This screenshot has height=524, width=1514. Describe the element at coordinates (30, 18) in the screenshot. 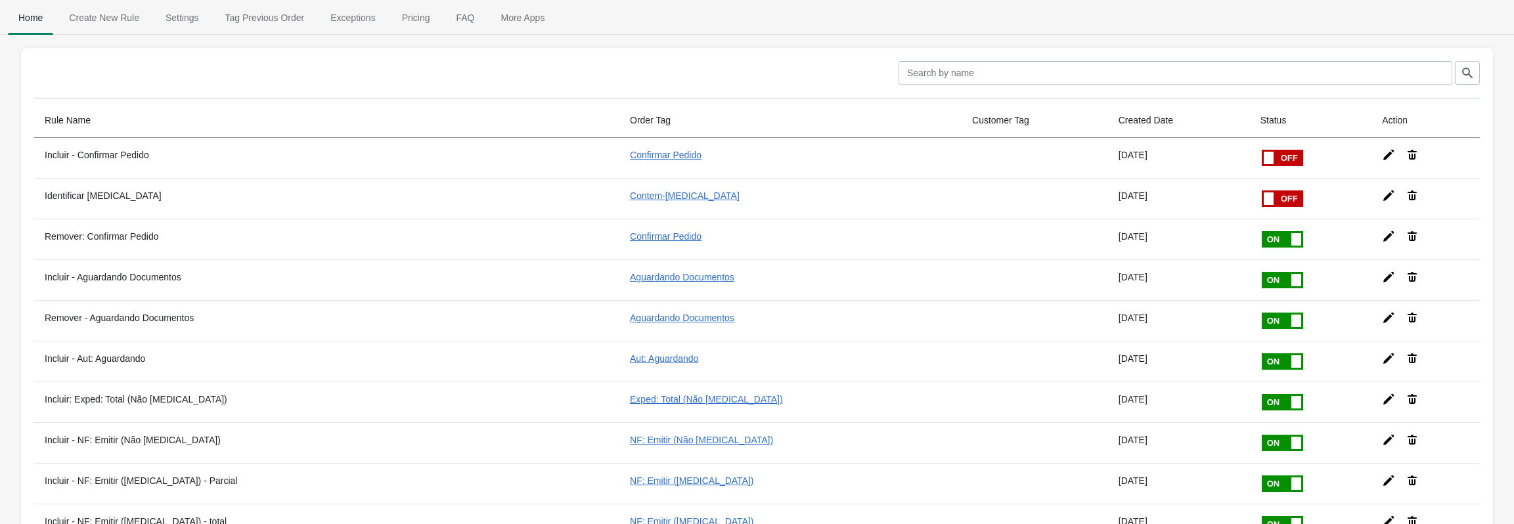

I see `span: Home` at that location.